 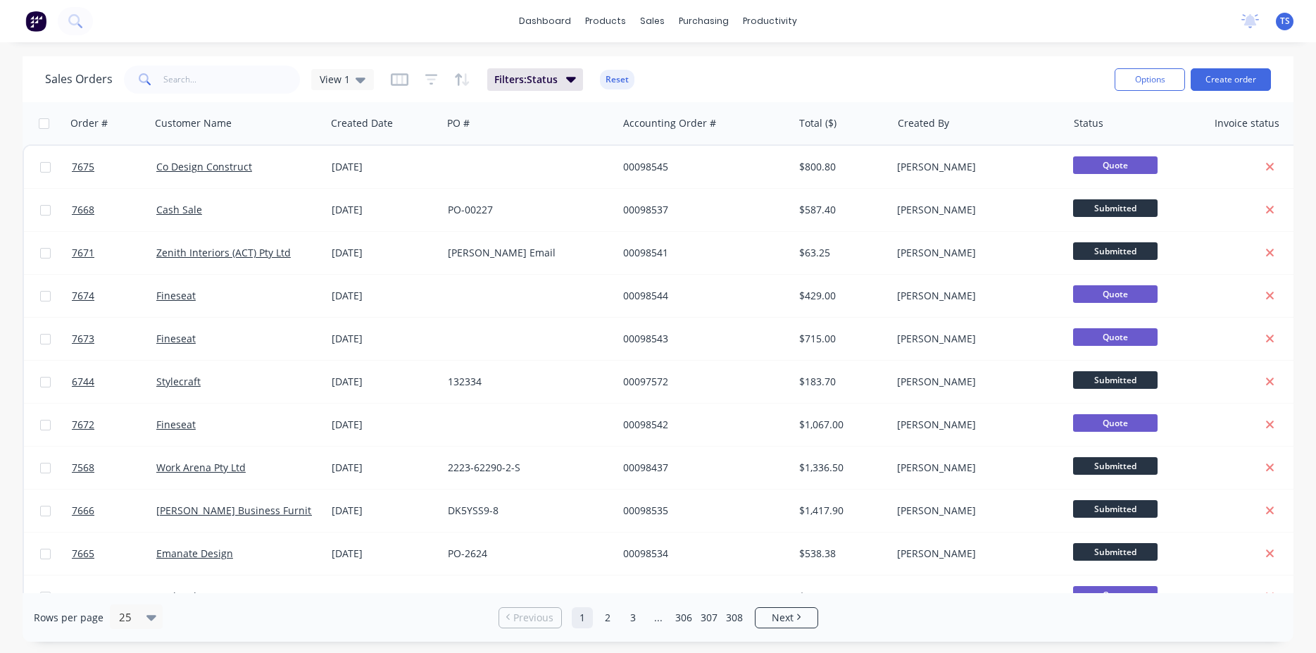 What do you see at coordinates (533, 617) in the screenshot?
I see `span: Previous` at bounding box center [533, 617].